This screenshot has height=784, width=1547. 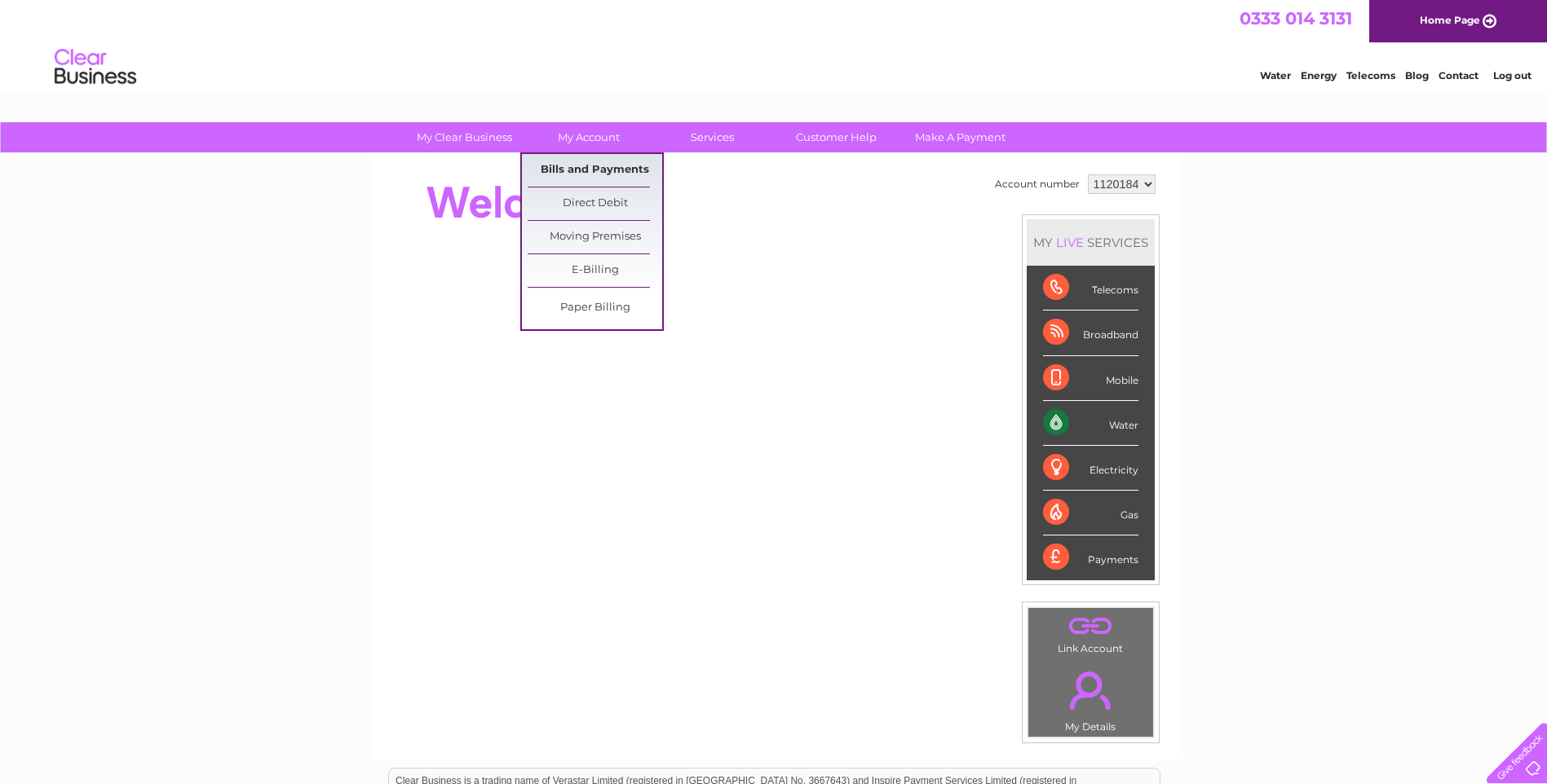 What do you see at coordinates (96, 67) in the screenshot?
I see `img: logo.png` at bounding box center [96, 67].